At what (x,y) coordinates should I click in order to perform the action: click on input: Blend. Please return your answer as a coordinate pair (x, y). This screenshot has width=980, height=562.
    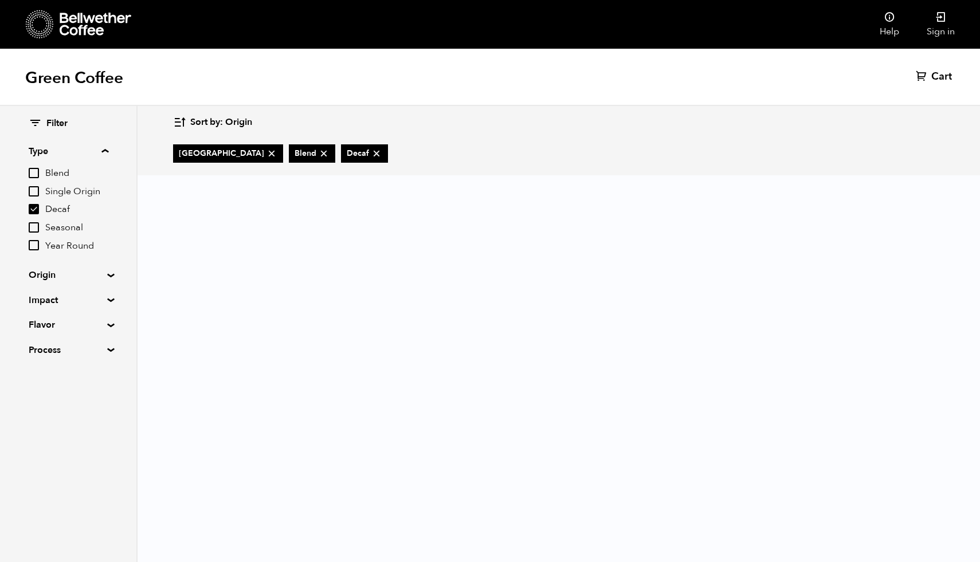
    Looking at the image, I should click on (34, 173).